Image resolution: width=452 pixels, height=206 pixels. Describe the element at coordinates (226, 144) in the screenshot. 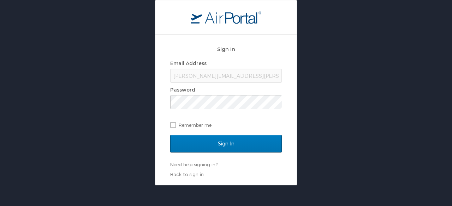

I see `input: Sign In` at that location.